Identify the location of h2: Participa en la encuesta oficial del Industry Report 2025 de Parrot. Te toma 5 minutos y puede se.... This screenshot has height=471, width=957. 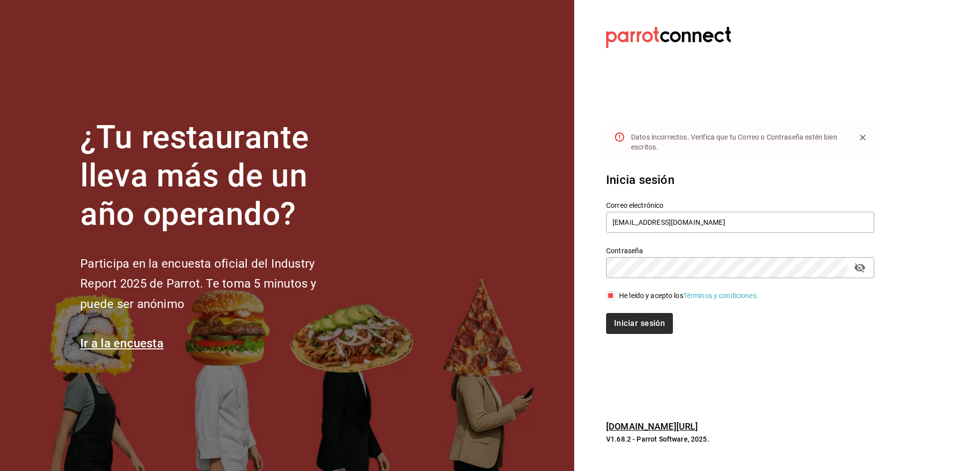
(215, 284).